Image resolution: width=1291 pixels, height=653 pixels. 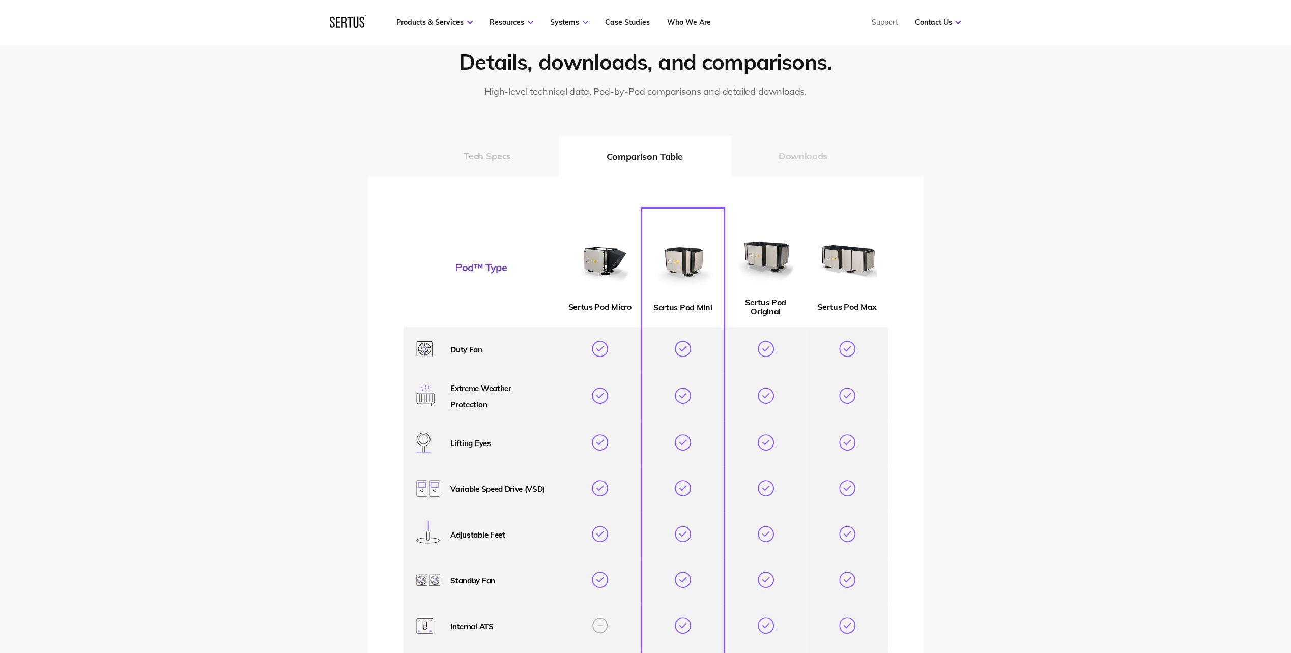 I want to click on p: Internal ATS, so click(x=498, y=627).